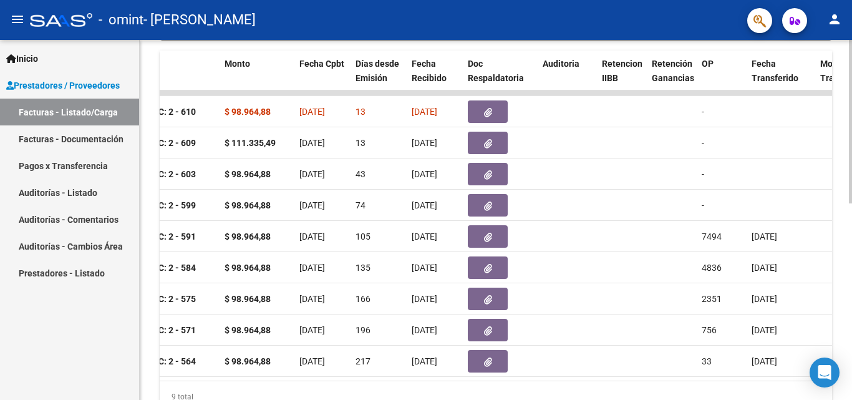 The height and width of the screenshot is (400, 852). I want to click on strong: Factura C: 2 - 609, so click(161, 143).